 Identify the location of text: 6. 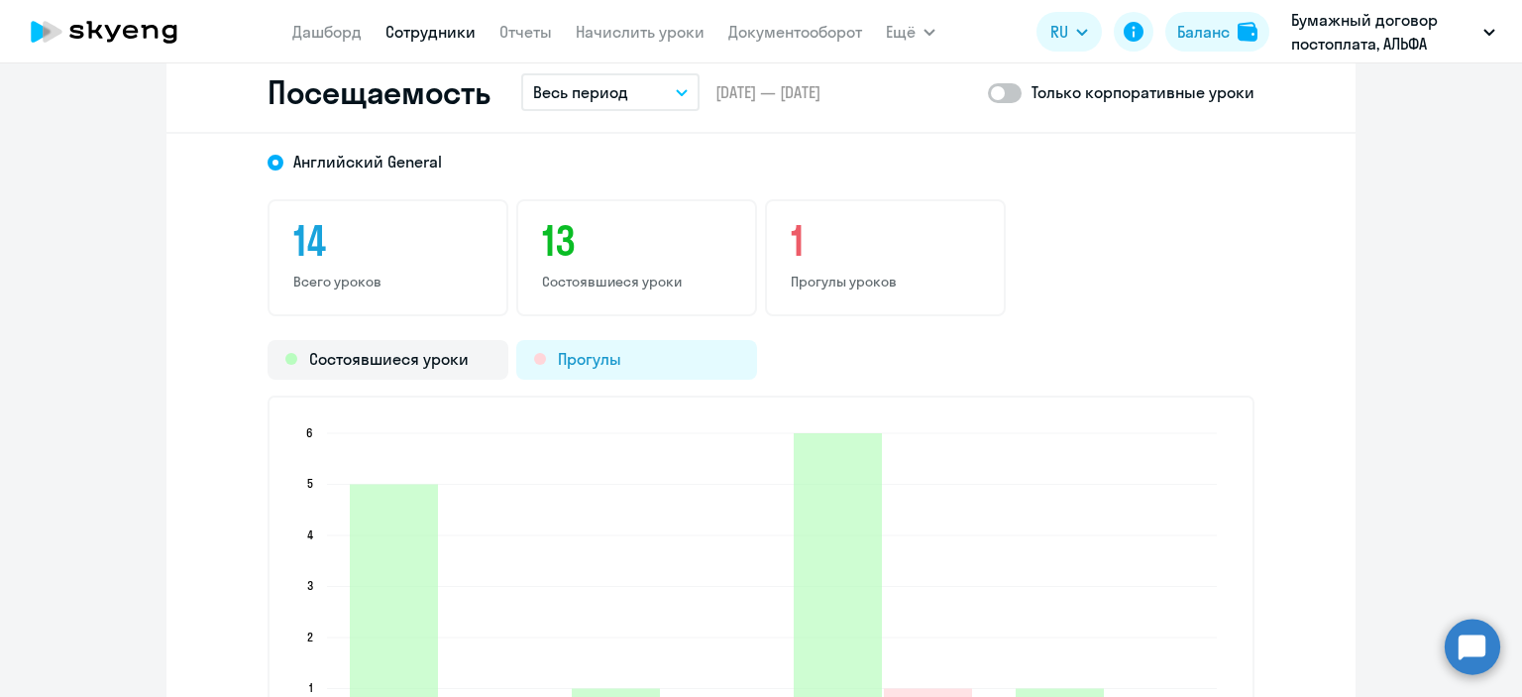
(309, 432).